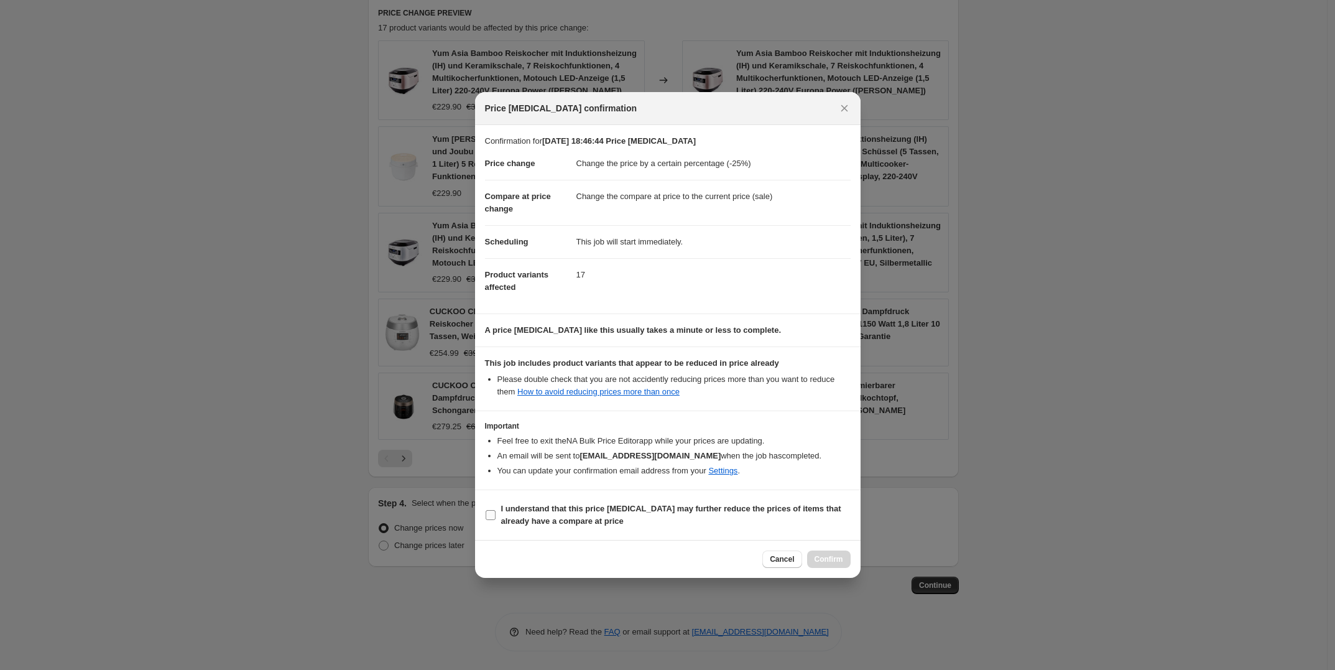 This screenshot has height=670, width=1335. Describe the element at coordinates (632, 363) in the screenshot. I see `b: This job includes product variants that appear to be reduced in price already` at that location.